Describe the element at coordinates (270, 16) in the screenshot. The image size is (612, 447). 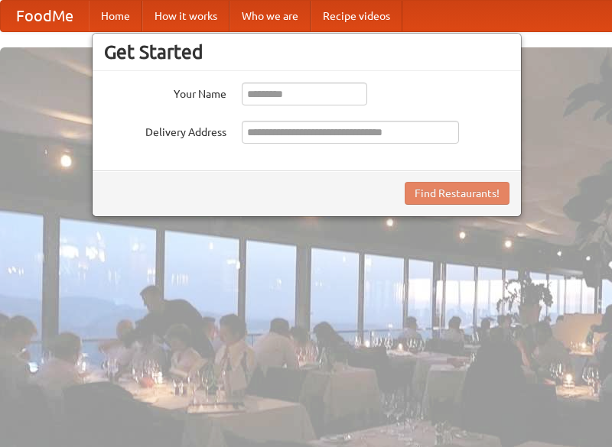
I see `a: Who we are` at that location.